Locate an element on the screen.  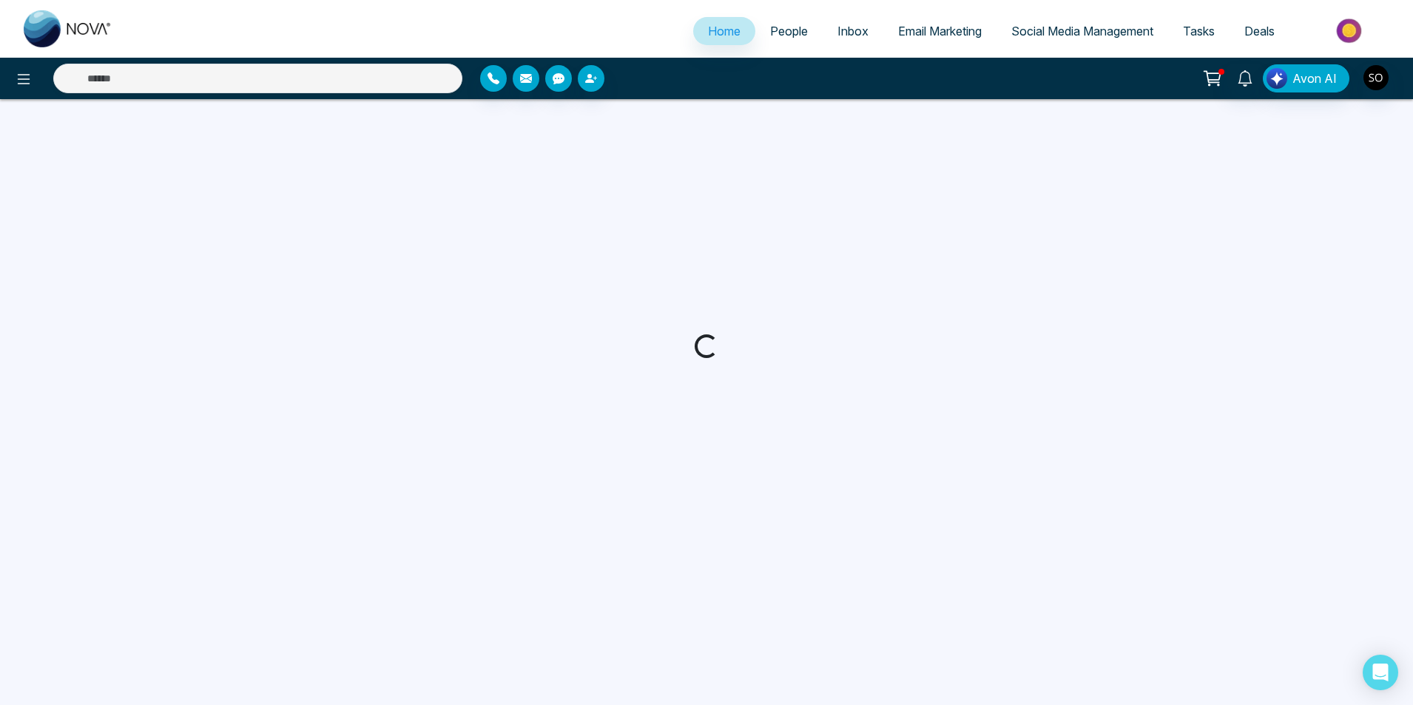
span: Email Marketing is located at coordinates (939, 31).